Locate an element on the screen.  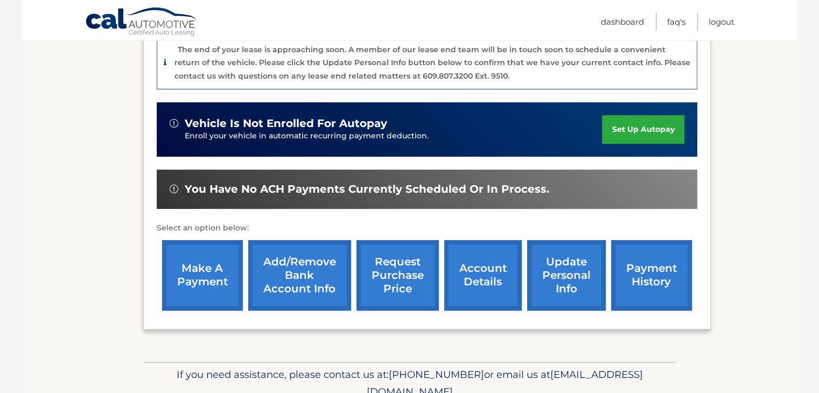
p: The end of your lease is approaching soon. A member of our lease end team will be in touch soon t... is located at coordinates (432, 62).